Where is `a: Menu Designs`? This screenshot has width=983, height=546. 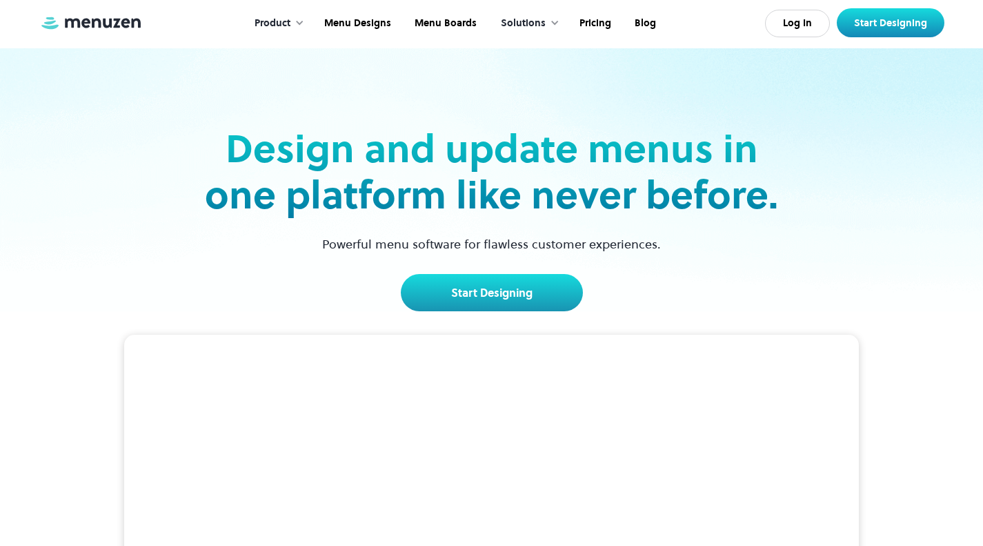
a: Menu Designs is located at coordinates (356, 23).